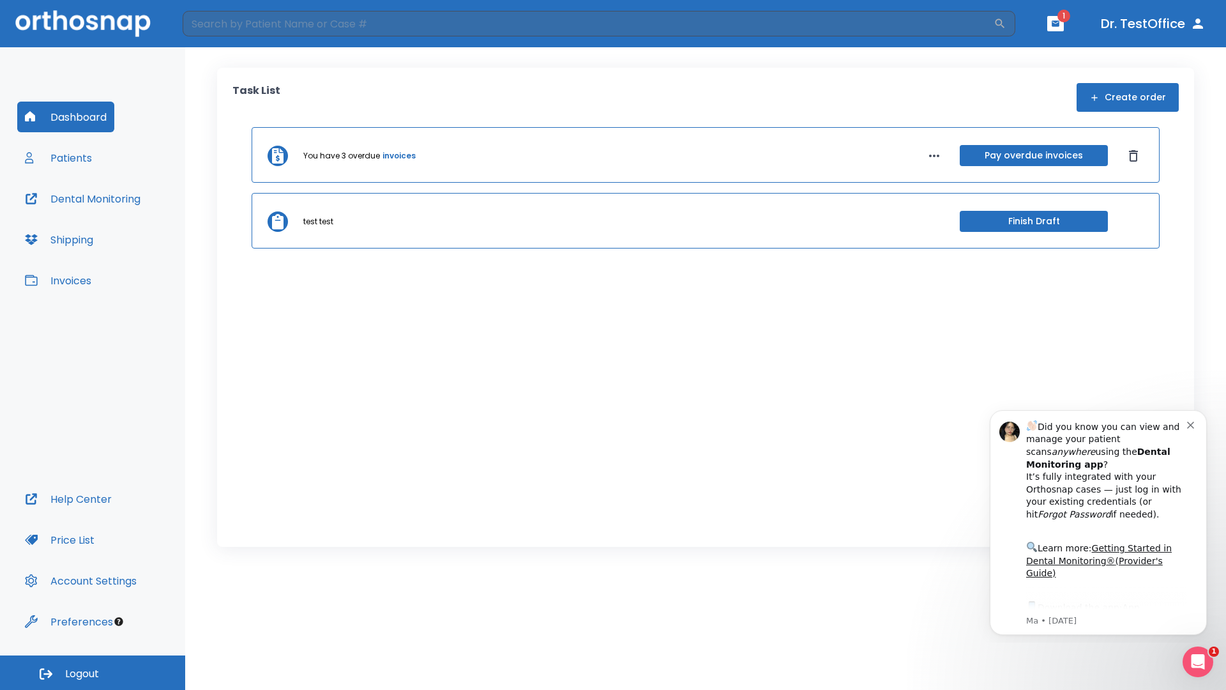 The height and width of the screenshot is (690, 1226). I want to click on a: Shipping, so click(59, 239).